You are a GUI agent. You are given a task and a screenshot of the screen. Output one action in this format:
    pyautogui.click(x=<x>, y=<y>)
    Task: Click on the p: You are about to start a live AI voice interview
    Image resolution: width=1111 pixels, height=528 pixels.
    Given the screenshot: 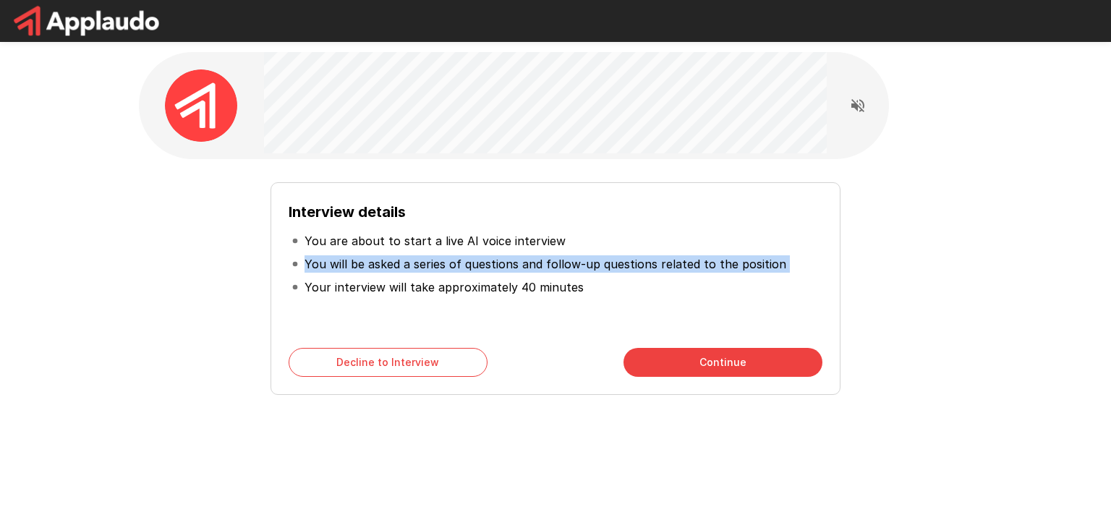 What is the action you would take?
    pyautogui.click(x=435, y=241)
    